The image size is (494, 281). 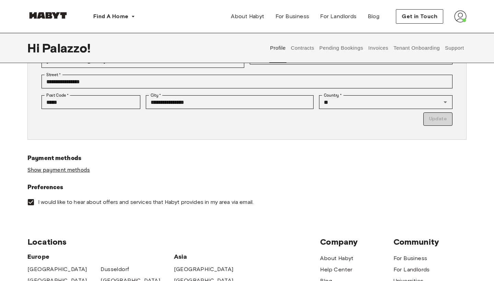 I want to click on button: Contracts, so click(x=302, y=48).